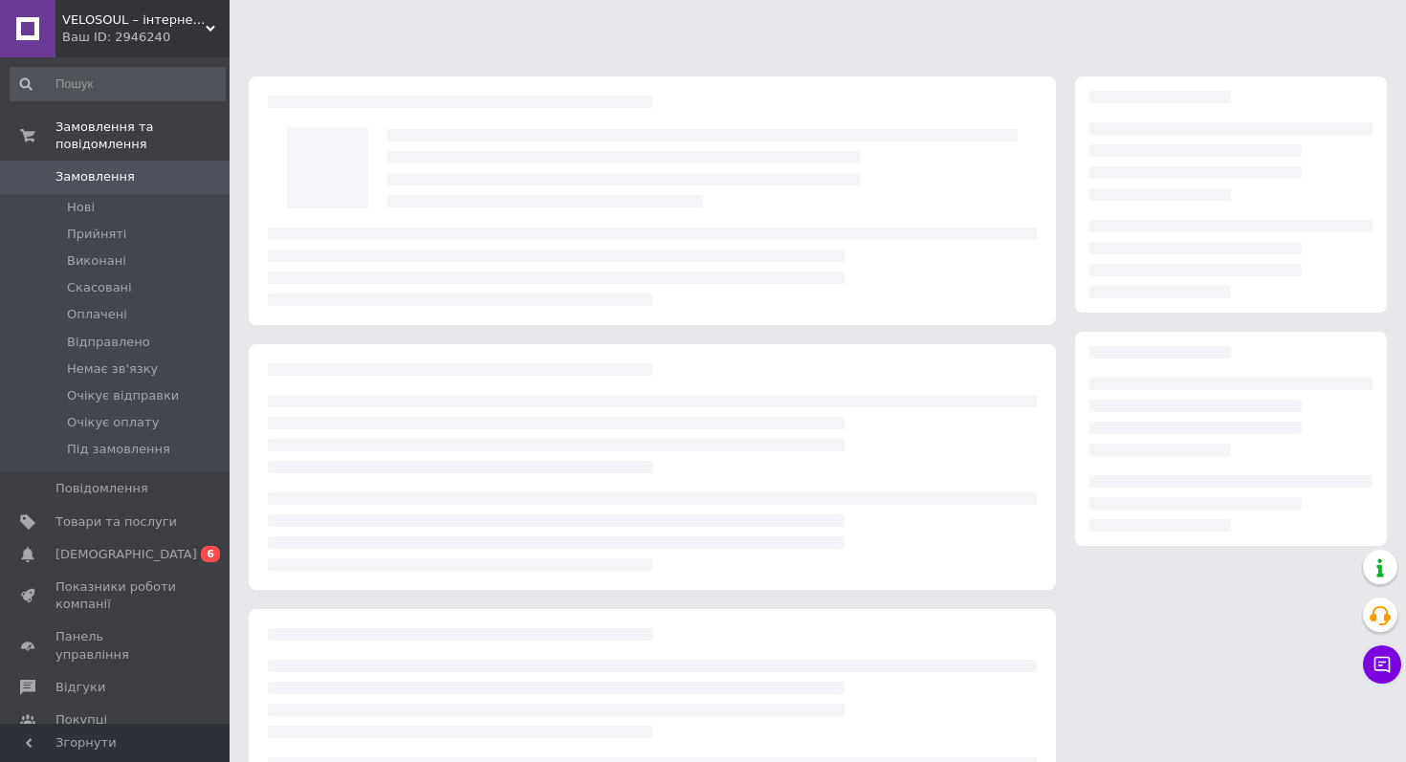  What do you see at coordinates (134, 20) in the screenshot?
I see `span: VELOSOUL – інтернет-магазин велотоварів` at bounding box center [134, 20].